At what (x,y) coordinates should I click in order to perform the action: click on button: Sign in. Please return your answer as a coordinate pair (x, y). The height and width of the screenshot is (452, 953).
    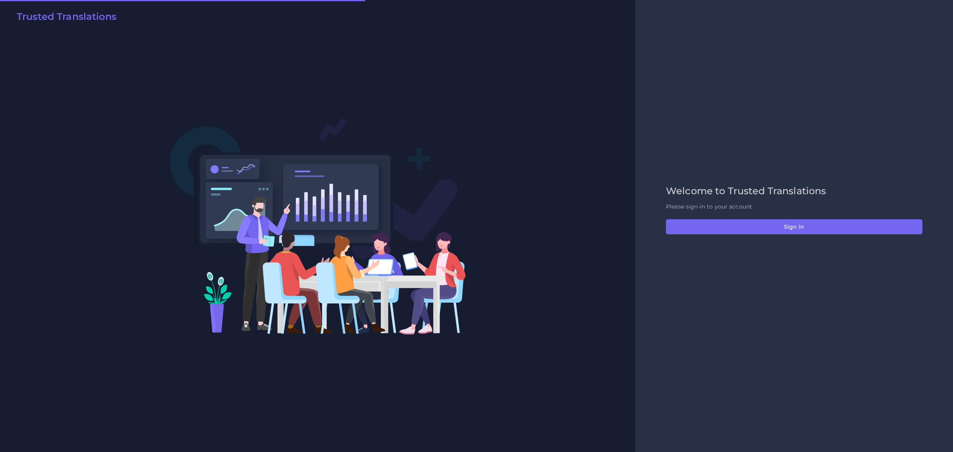
    Looking at the image, I should click on (794, 227).